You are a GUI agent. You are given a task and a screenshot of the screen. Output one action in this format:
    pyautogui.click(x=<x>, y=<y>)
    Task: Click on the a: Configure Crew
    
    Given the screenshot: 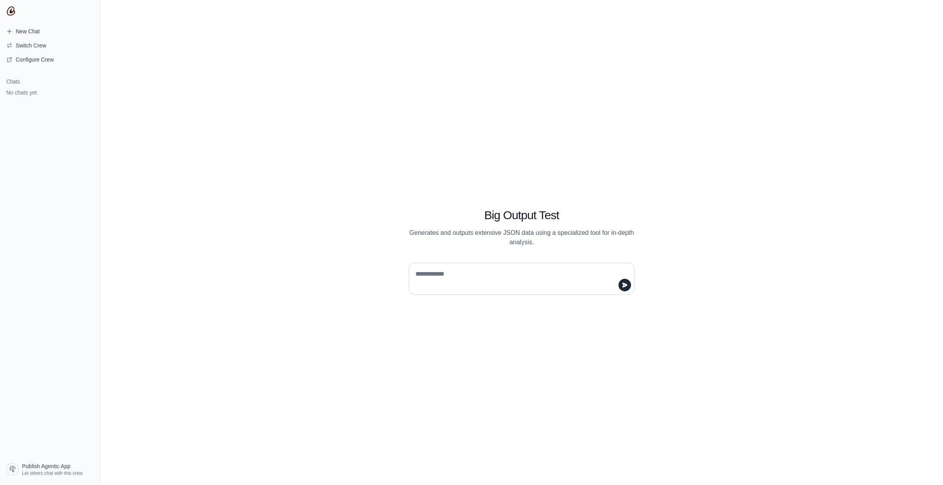 What is the action you would take?
    pyautogui.click(x=50, y=60)
    